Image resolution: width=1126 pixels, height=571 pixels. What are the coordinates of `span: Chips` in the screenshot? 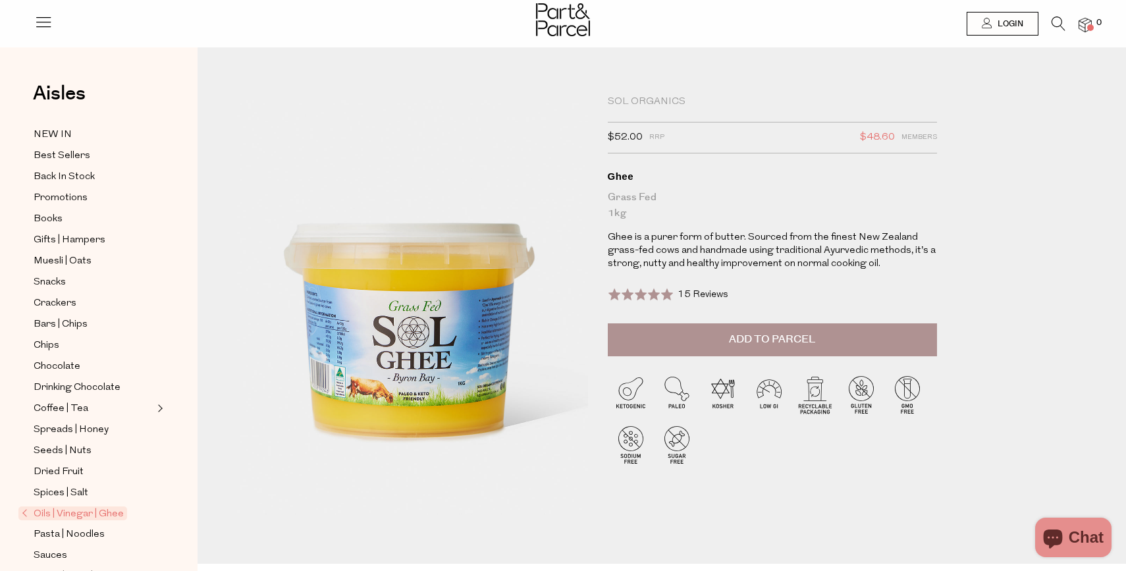 It's located at (46, 346).